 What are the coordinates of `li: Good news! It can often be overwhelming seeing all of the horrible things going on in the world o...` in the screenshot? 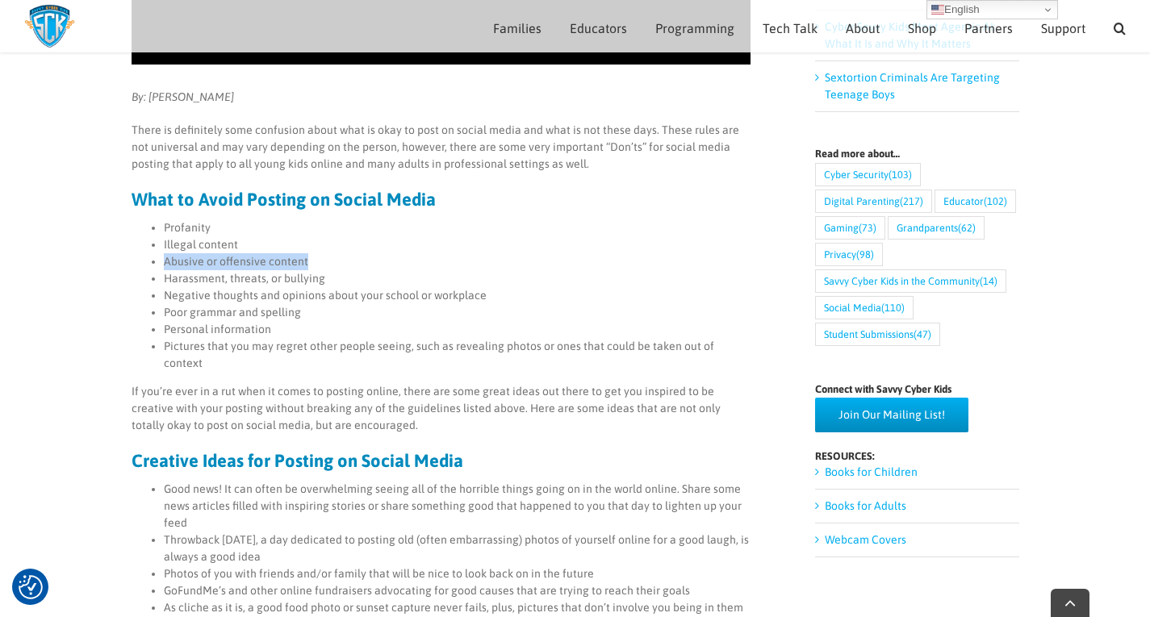 It's located at (457, 506).